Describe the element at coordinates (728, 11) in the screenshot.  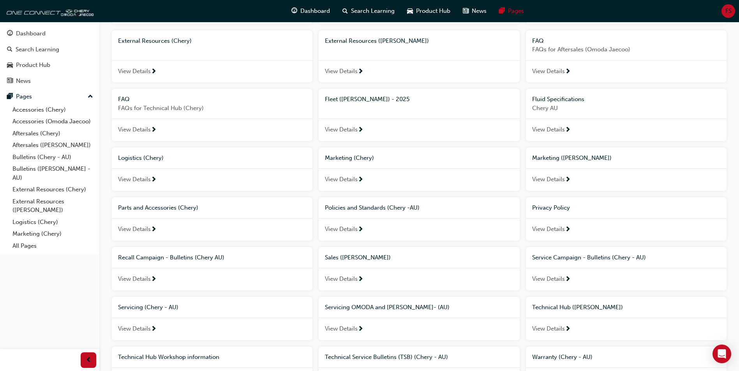
I see `button: FS` at that location.